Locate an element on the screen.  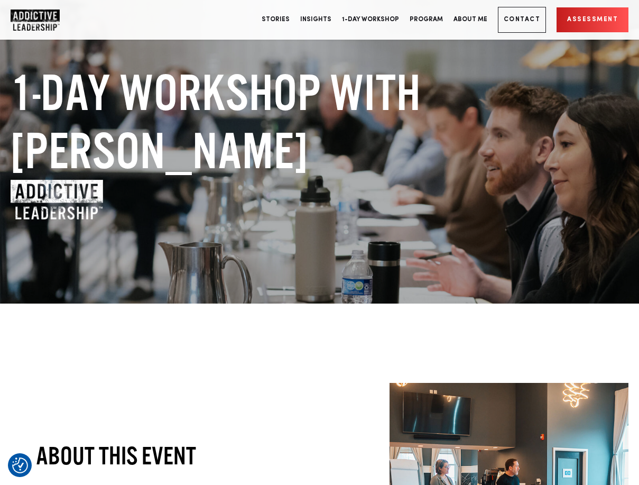
img: Company Logo is located at coordinates (35, 20).